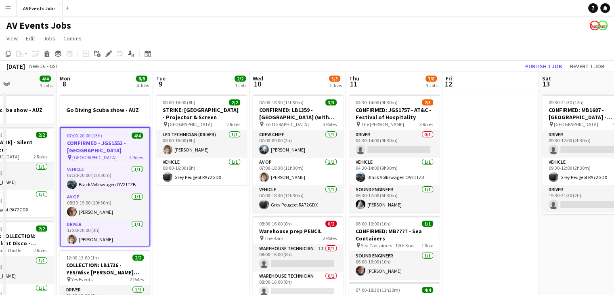 Image resolution: width=614 pixels, height=295 pixels. What do you see at coordinates (427, 223) in the screenshot?
I see `span: 1/1` at bounding box center [427, 223].